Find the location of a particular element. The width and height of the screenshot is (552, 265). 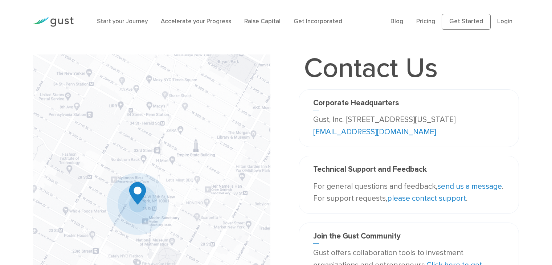

a: Accelerate your Progress is located at coordinates (196, 21).